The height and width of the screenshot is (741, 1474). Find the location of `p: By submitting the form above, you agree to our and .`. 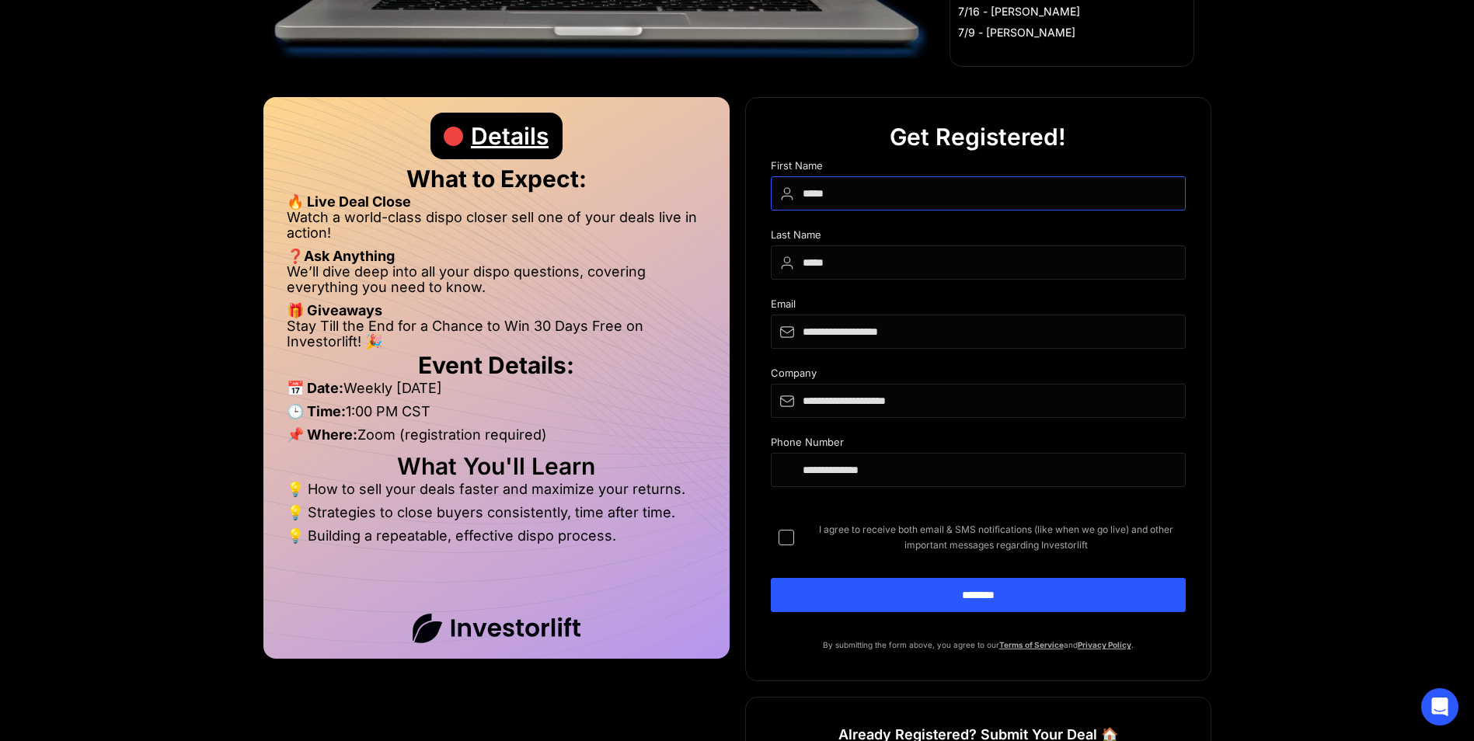

p: By submitting the form above, you agree to our and . is located at coordinates (978, 645).